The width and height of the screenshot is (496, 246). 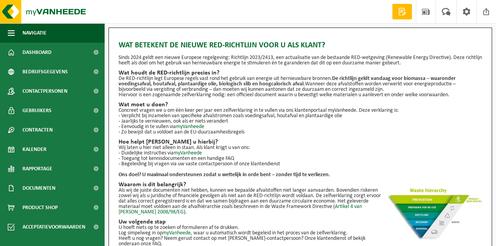 What do you see at coordinates (35, 33) in the screenshot?
I see `span: Navigatie` at bounding box center [35, 33].